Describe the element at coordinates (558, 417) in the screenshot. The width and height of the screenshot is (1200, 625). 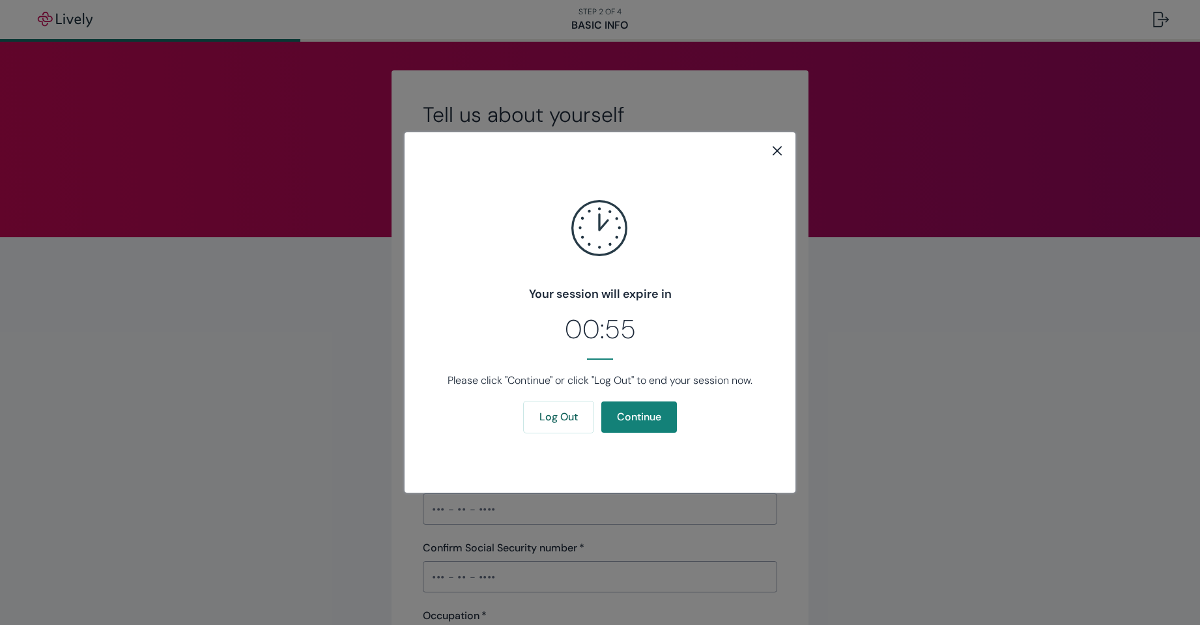
I see `button: Log Out` at that location.